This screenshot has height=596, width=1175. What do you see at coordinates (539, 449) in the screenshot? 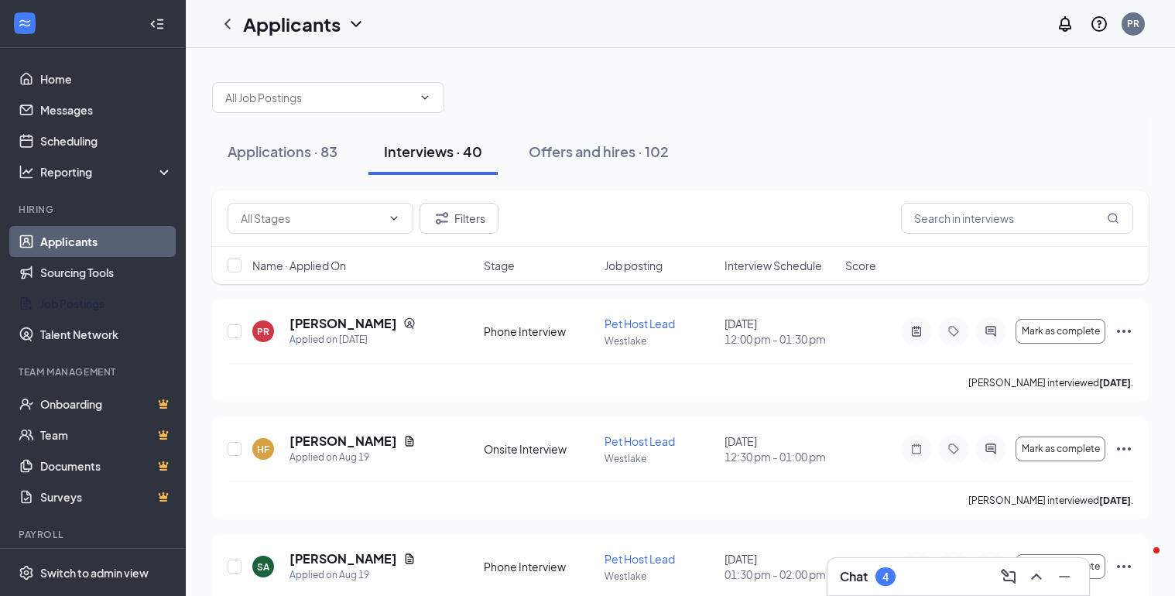
I see `div: Onsite Interview` at bounding box center [539, 449].